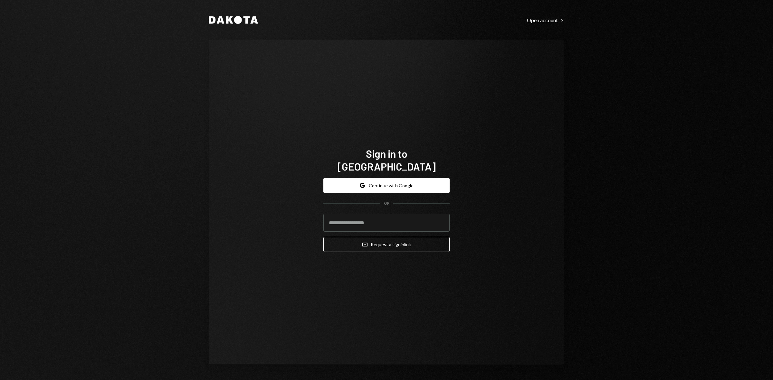  What do you see at coordinates (545, 20) in the screenshot?
I see `a: Open account` at bounding box center [545, 20].